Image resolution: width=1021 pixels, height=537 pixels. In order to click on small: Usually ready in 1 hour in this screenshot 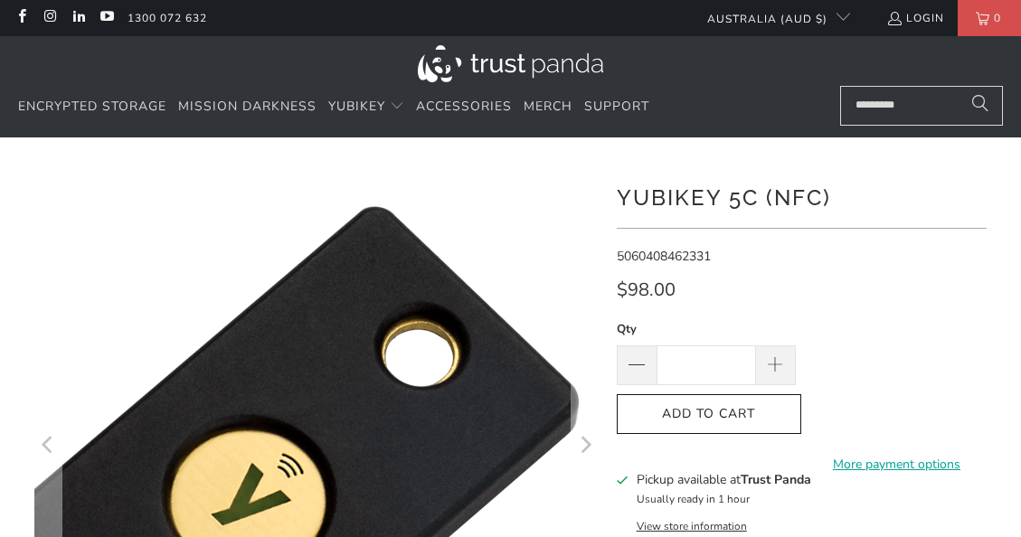, I will do `click(693, 499)`.